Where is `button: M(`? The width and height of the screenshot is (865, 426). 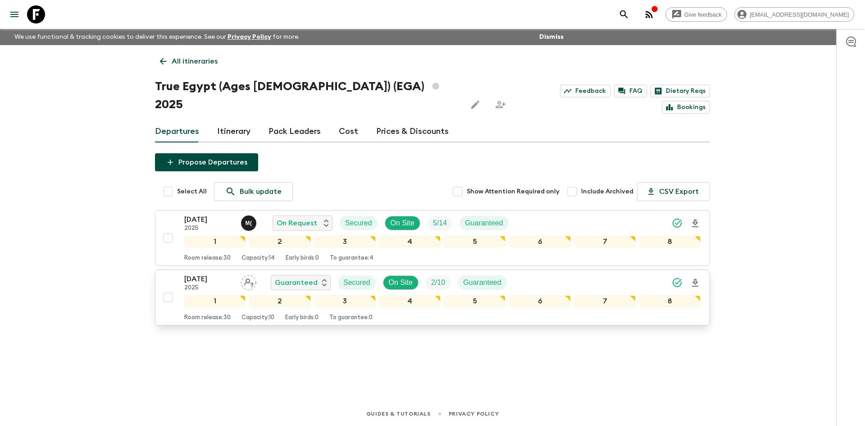
button: M( is located at coordinates (250, 223).